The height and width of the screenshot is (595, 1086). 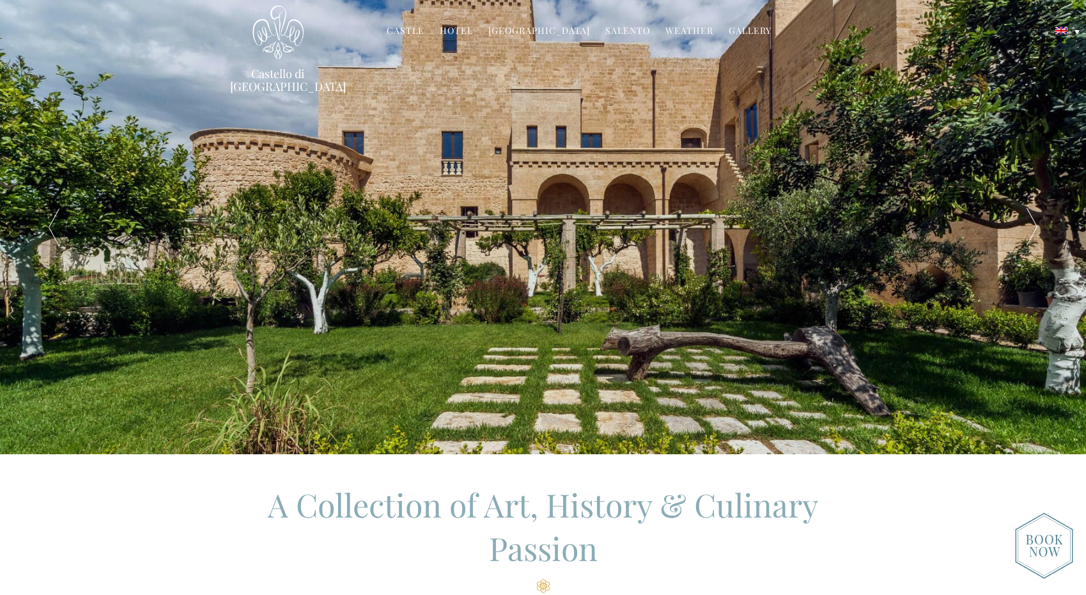 I want to click on a: Castle, so click(x=405, y=31).